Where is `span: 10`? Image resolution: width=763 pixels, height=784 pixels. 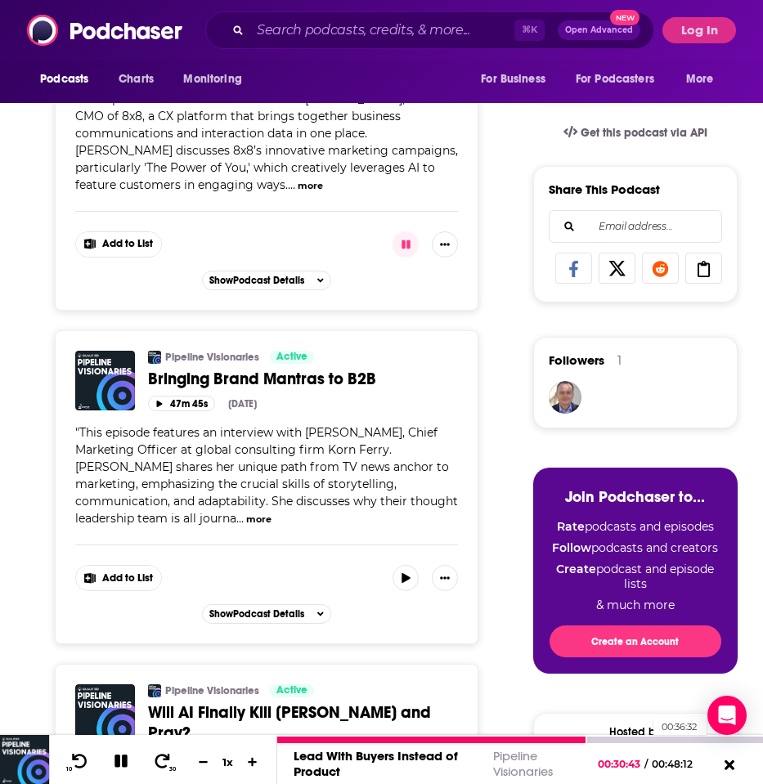
span: 10 is located at coordinates (69, 769).